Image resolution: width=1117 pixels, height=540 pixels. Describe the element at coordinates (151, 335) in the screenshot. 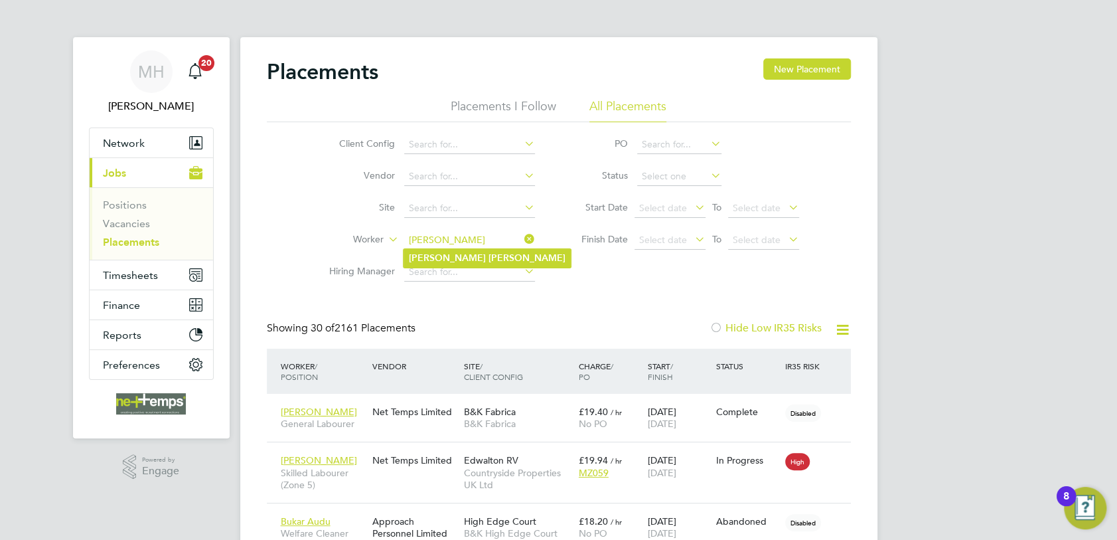

I see `button: Reports` at that location.